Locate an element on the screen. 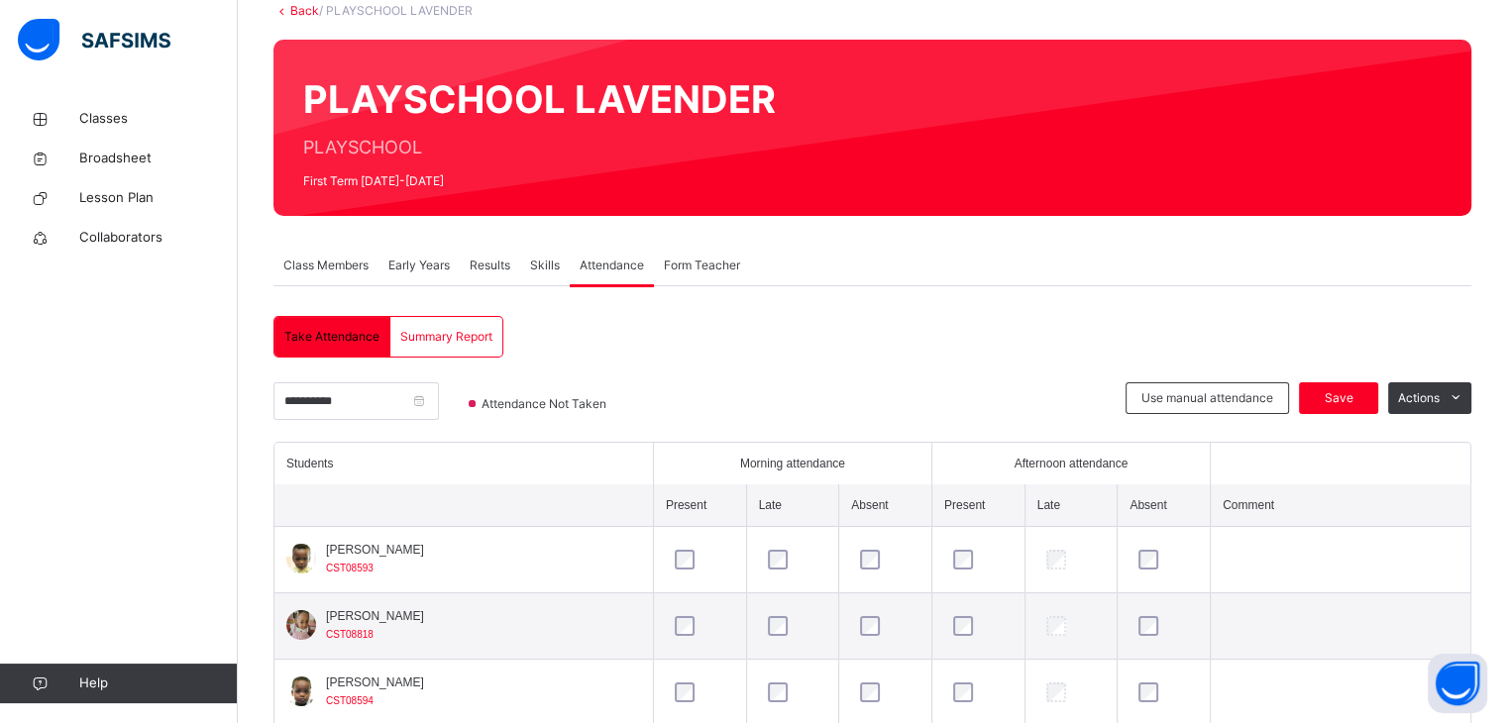 Image resolution: width=1507 pixels, height=723 pixels. span: Attendance Not Taken is located at coordinates (546, 404).